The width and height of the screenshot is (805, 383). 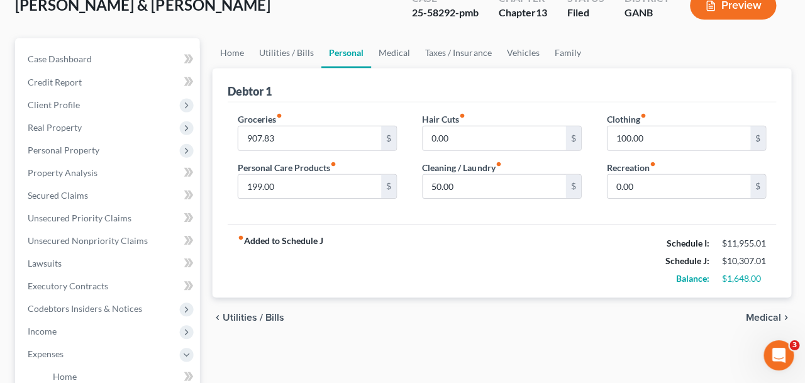 What do you see at coordinates (743, 261) in the screenshot?
I see `div: $10,307.01` at bounding box center [743, 261].